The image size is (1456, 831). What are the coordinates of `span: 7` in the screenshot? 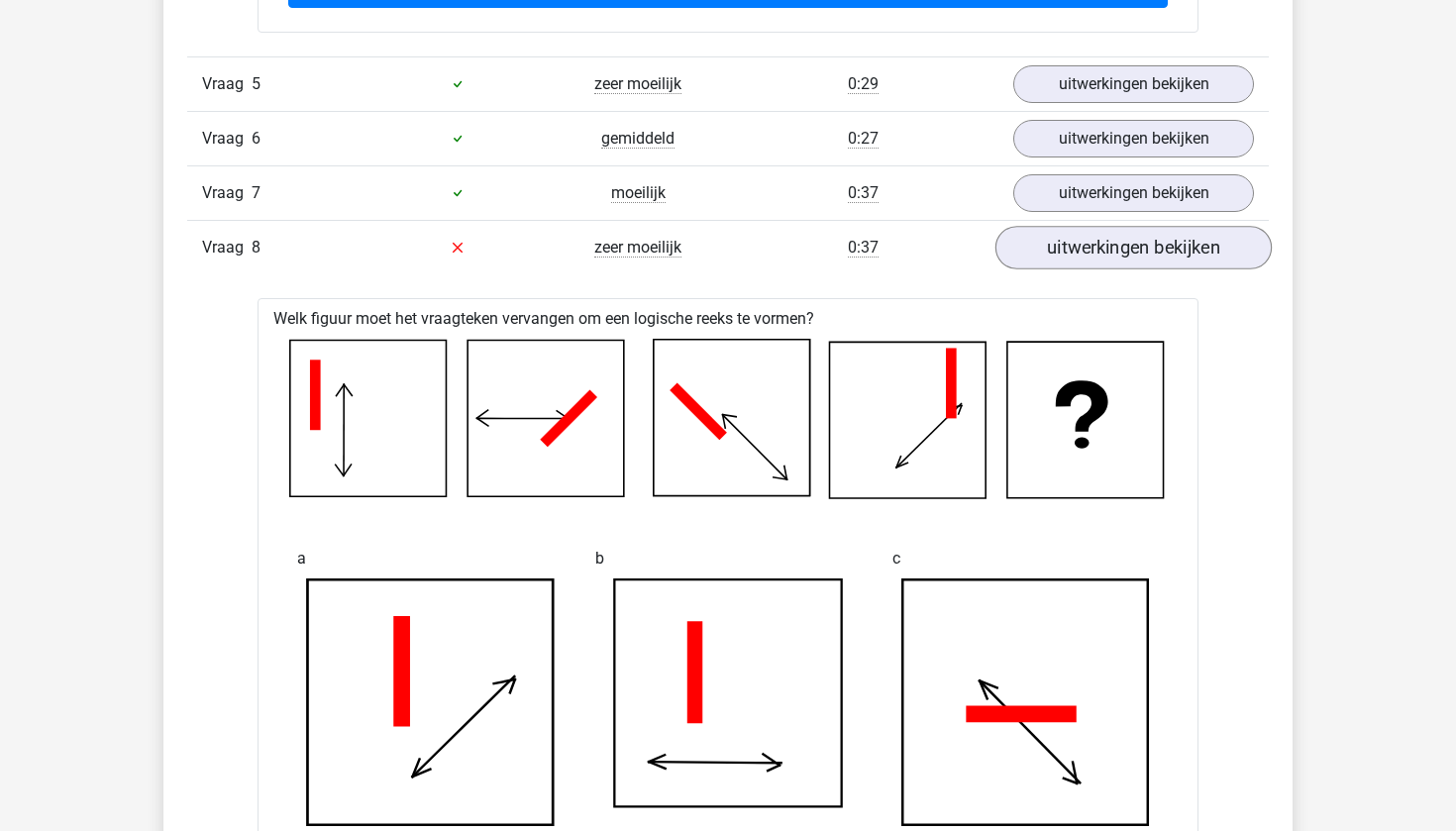 It's located at (256, 192).